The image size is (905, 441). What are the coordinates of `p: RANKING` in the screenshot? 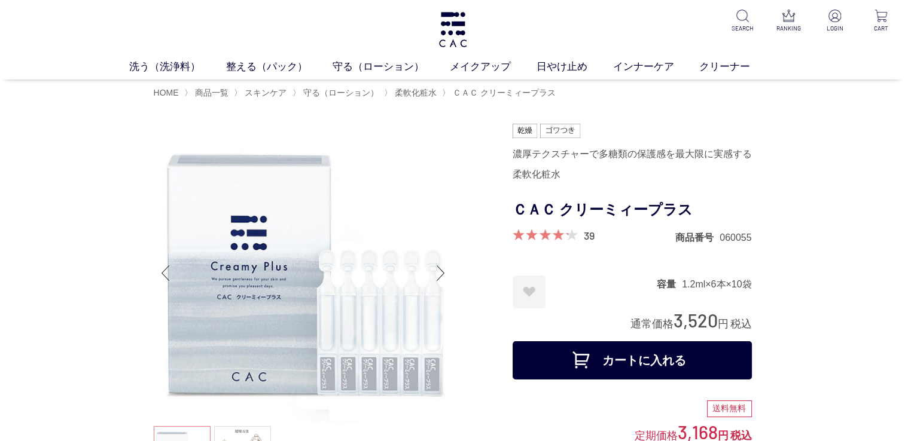 It's located at (788, 28).